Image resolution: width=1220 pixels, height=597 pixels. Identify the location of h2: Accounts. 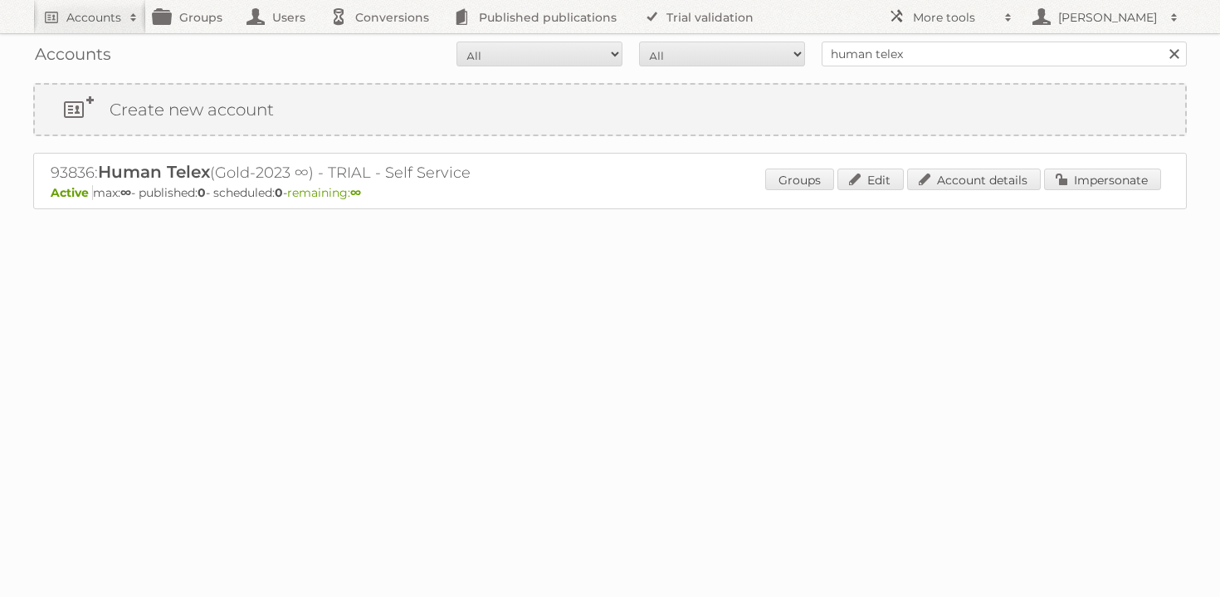
(94, 17).